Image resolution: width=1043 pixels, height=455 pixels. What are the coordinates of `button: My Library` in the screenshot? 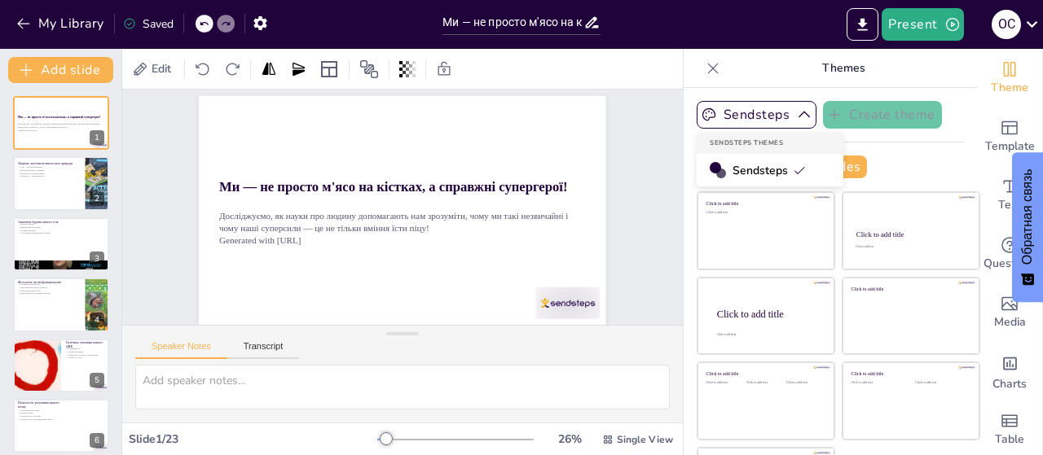 It's located at (61, 24).